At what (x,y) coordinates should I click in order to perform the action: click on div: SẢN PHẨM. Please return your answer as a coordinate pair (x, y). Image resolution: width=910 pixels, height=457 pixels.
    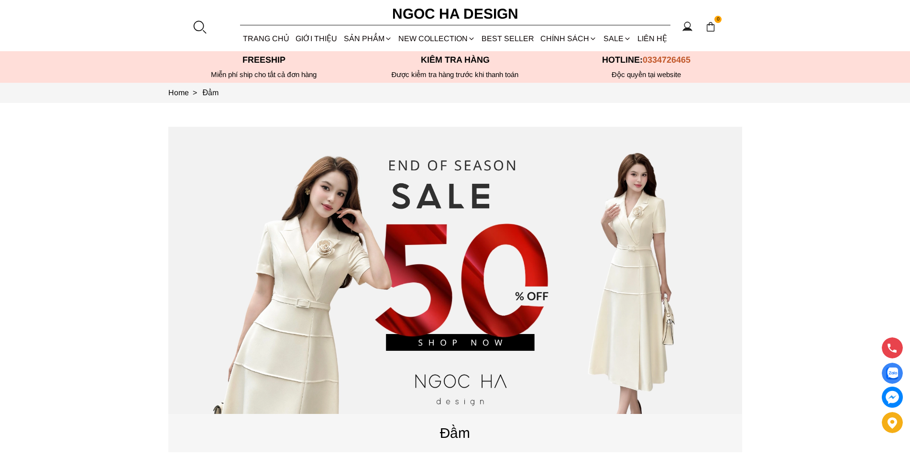
    Looking at the image, I should click on (368, 38).